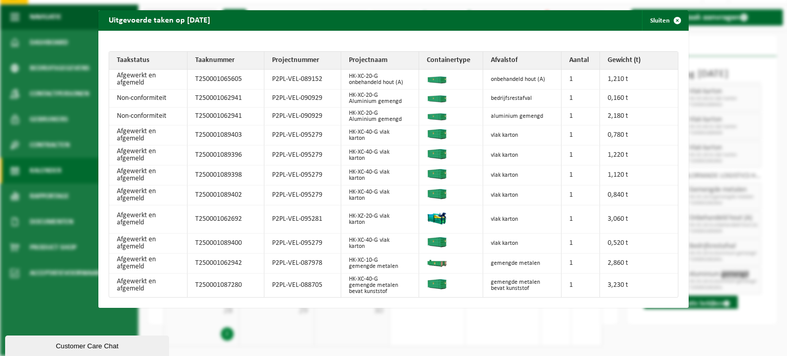 The height and width of the screenshot is (356, 787). Describe the element at coordinates (226, 155) in the screenshot. I see `td: T250001089396` at that location.